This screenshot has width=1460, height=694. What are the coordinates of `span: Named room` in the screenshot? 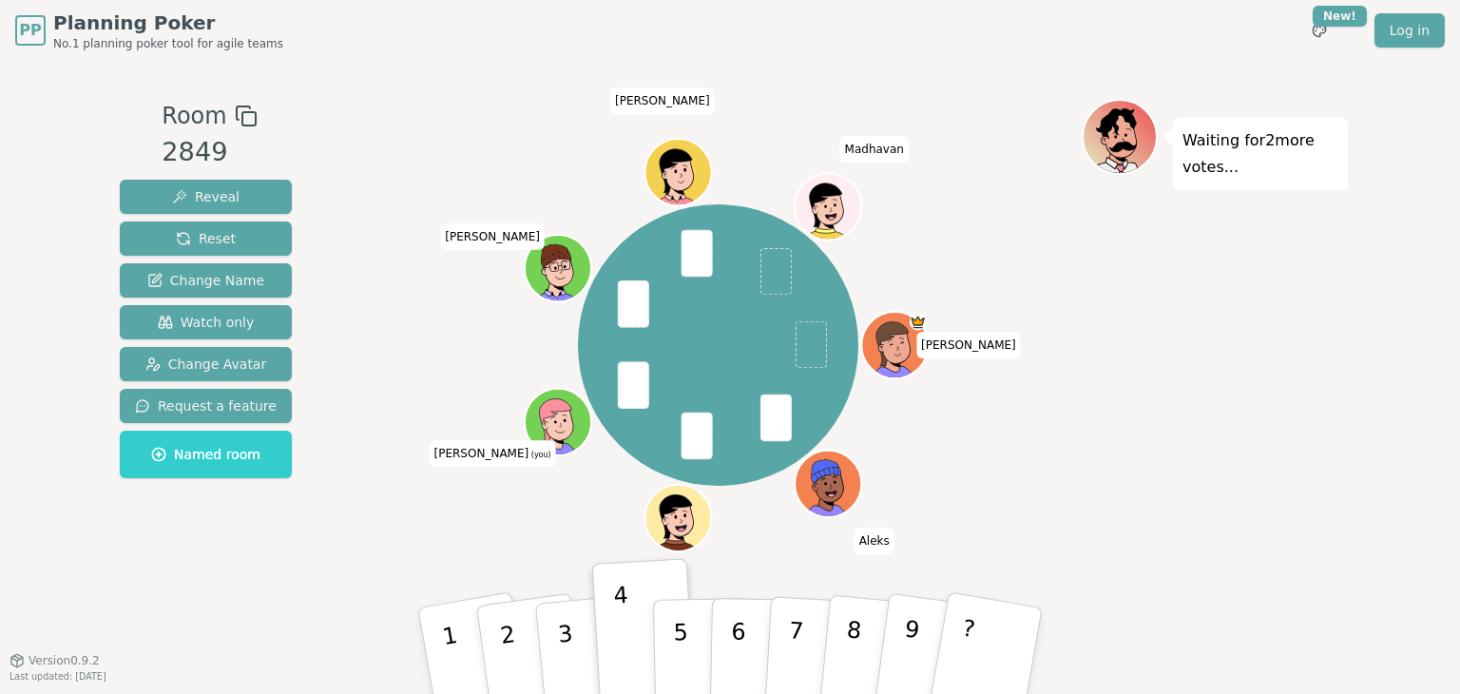 It's located at (205, 454).